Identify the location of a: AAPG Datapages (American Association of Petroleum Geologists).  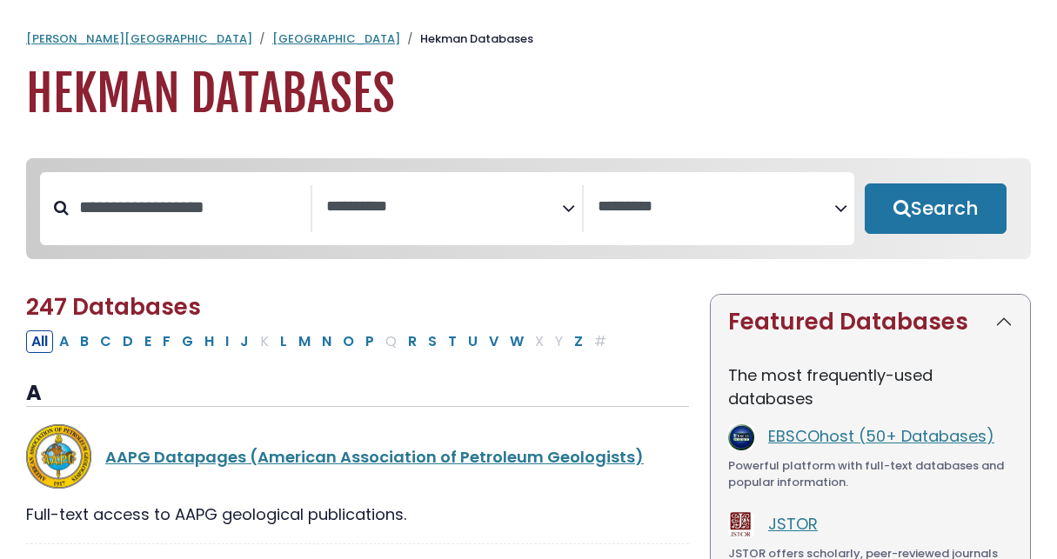
(374, 457).